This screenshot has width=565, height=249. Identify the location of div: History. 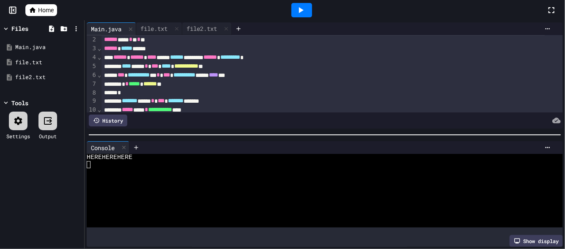
(108, 121).